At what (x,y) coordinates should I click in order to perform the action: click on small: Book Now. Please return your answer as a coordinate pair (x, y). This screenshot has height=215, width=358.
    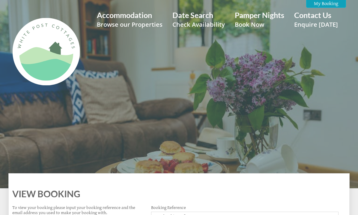
    Looking at the image, I should click on (260, 24).